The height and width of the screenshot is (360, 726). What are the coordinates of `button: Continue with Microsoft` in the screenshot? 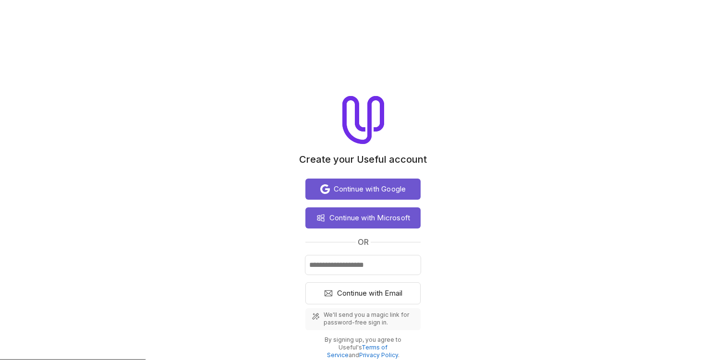 It's located at (363, 218).